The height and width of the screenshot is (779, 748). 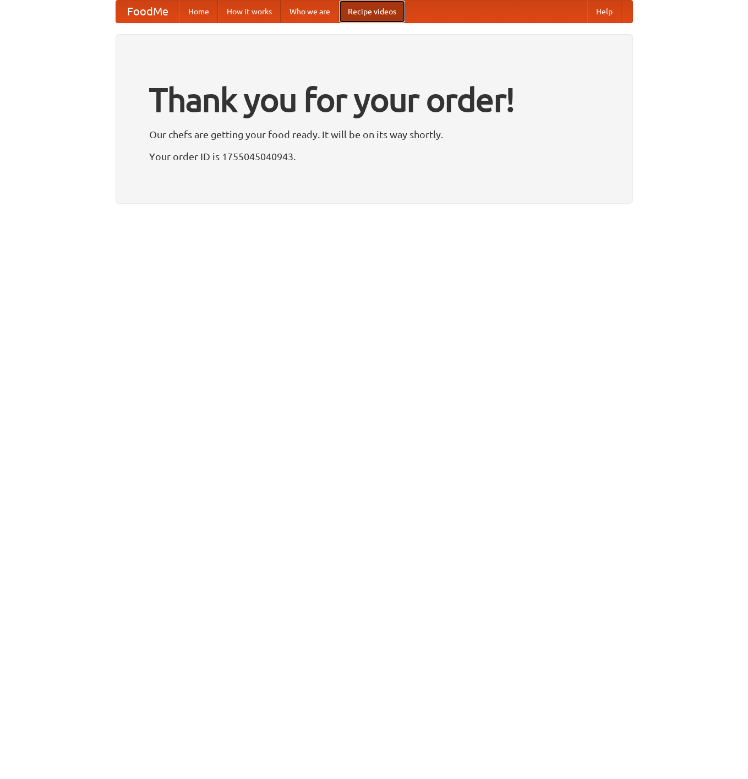 What do you see at coordinates (199, 12) in the screenshot?
I see `a: Home` at bounding box center [199, 12].